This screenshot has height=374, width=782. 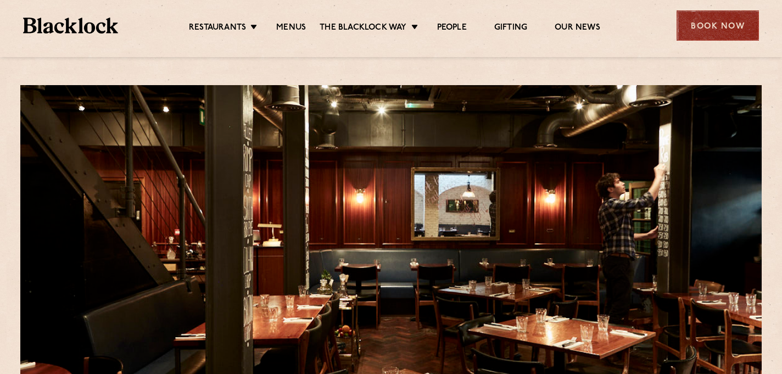 What do you see at coordinates (511, 29) in the screenshot?
I see `a: Gifting` at bounding box center [511, 29].